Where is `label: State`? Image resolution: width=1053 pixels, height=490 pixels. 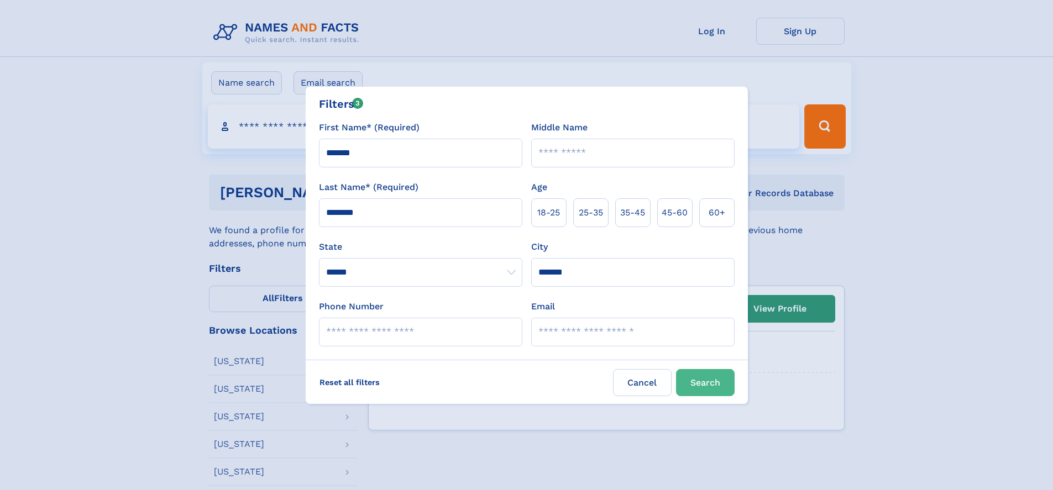
label: State is located at coordinates (421, 247).